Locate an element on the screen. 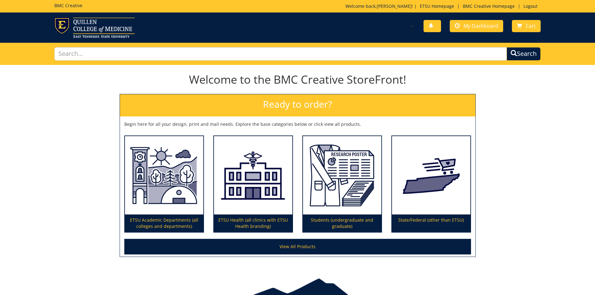 Image resolution: width=595 pixels, height=295 pixels. p: Begin here for all your design, print and mail needs. Explore the base categories below or click ... is located at coordinates (297, 124).